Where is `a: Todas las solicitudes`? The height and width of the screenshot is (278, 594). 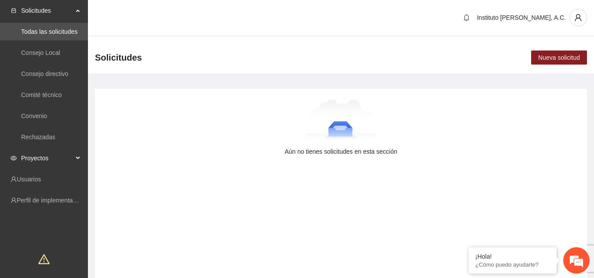 a: Todas las solicitudes is located at coordinates (49, 32).